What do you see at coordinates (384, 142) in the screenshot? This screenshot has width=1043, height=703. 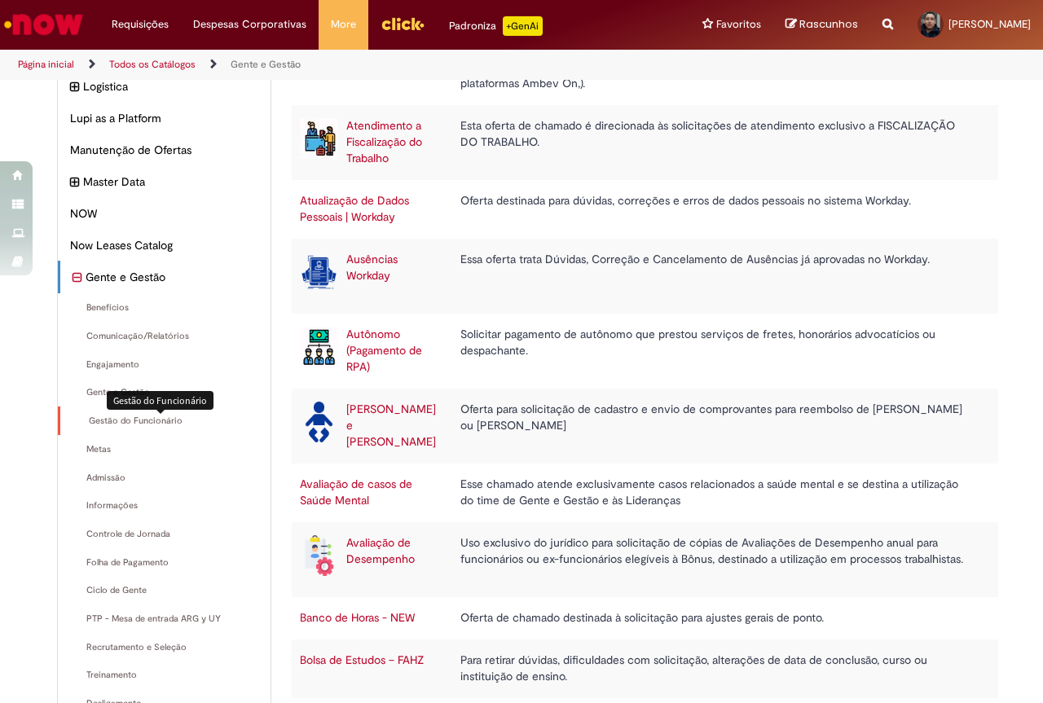 I see `a: Atendimento a Fiscalização do Trabalho` at bounding box center [384, 142].